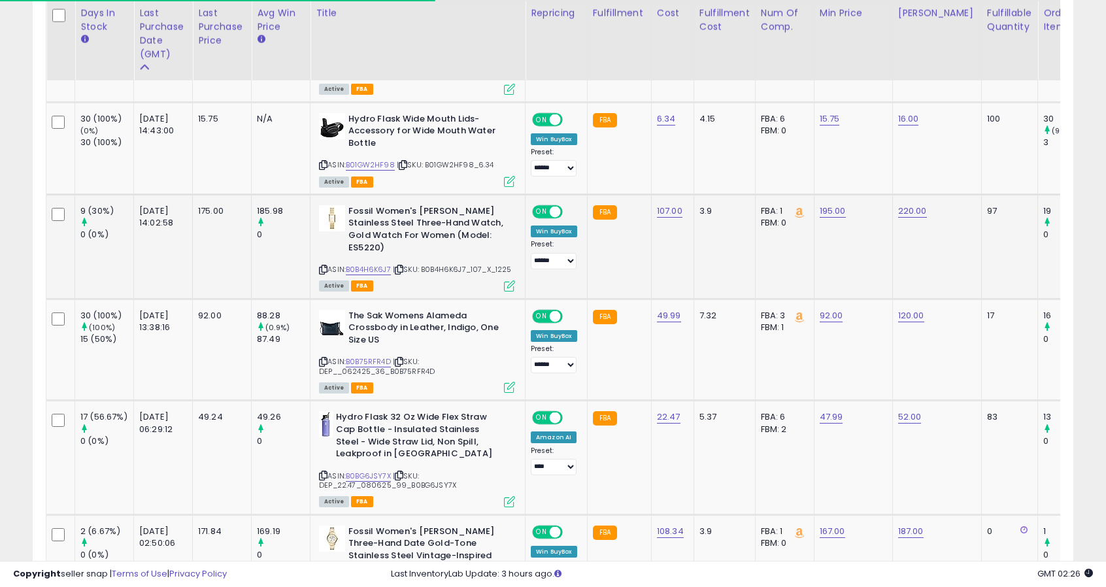  What do you see at coordinates (670, 532) in the screenshot?
I see `a: 108.34` at bounding box center [670, 532].